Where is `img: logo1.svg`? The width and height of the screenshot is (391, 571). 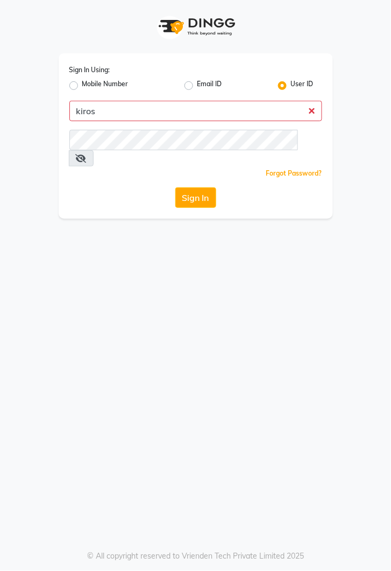
img: logo1.svg is located at coordinates (196, 26).